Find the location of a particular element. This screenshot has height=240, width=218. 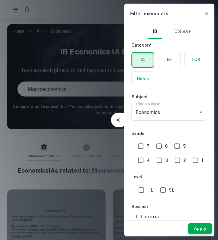

button: Notes is located at coordinates (143, 79).